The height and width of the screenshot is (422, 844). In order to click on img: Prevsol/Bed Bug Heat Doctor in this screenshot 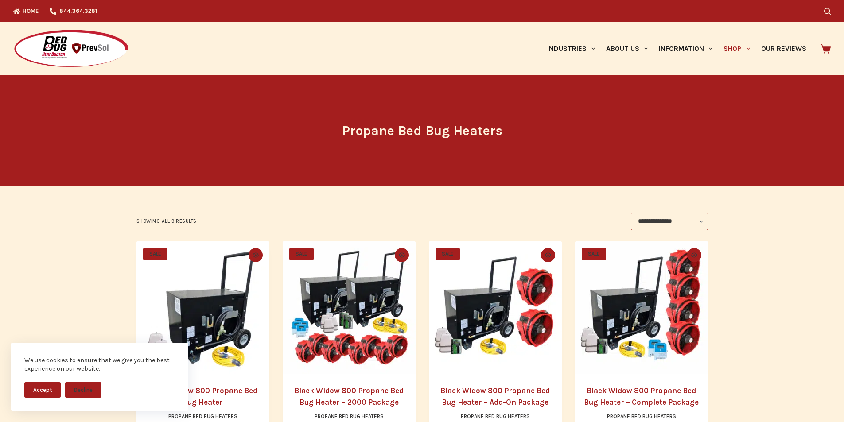, I will do `click(71, 49)`.